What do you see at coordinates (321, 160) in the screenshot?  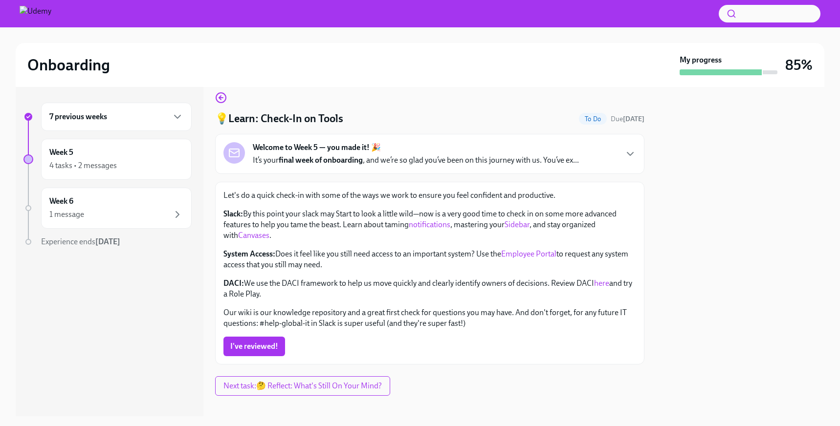 I see `strong: final week of onboarding` at bounding box center [321, 160].